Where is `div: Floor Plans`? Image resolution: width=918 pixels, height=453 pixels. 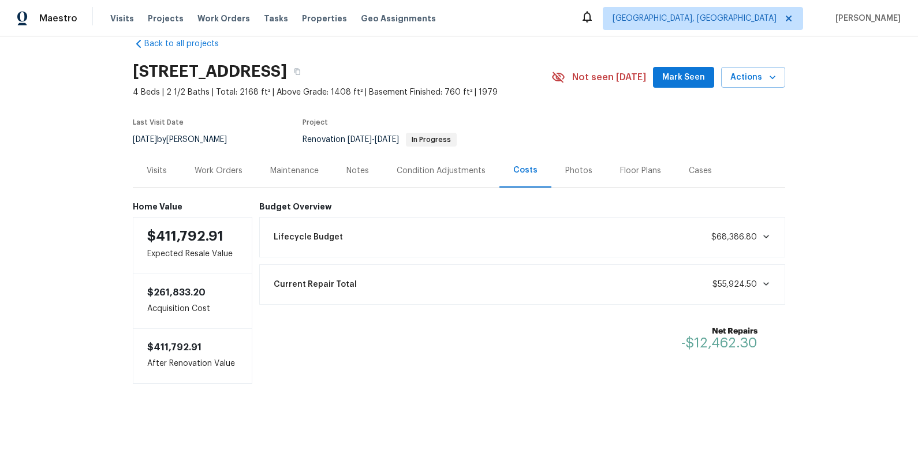
div: Floor Plans is located at coordinates (641, 171).